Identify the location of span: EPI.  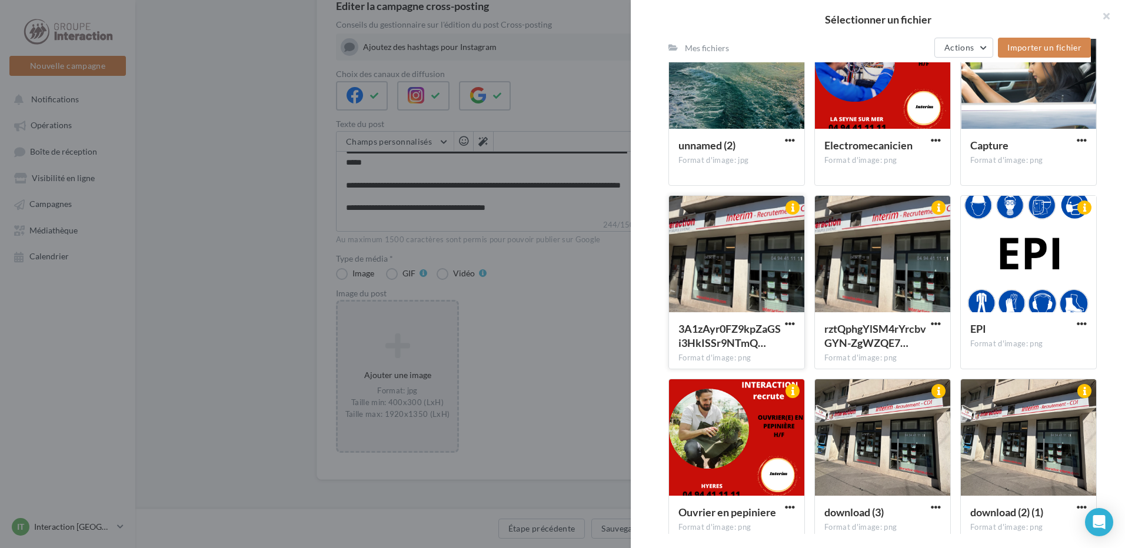
(978, 329).